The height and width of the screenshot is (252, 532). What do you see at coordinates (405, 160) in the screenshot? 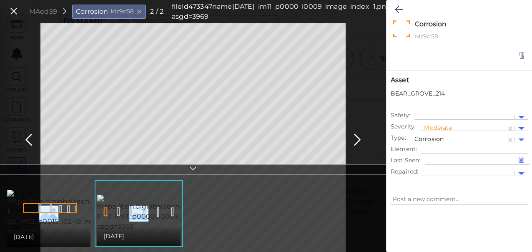
I see `span: Last Seen :` at bounding box center [405, 160].